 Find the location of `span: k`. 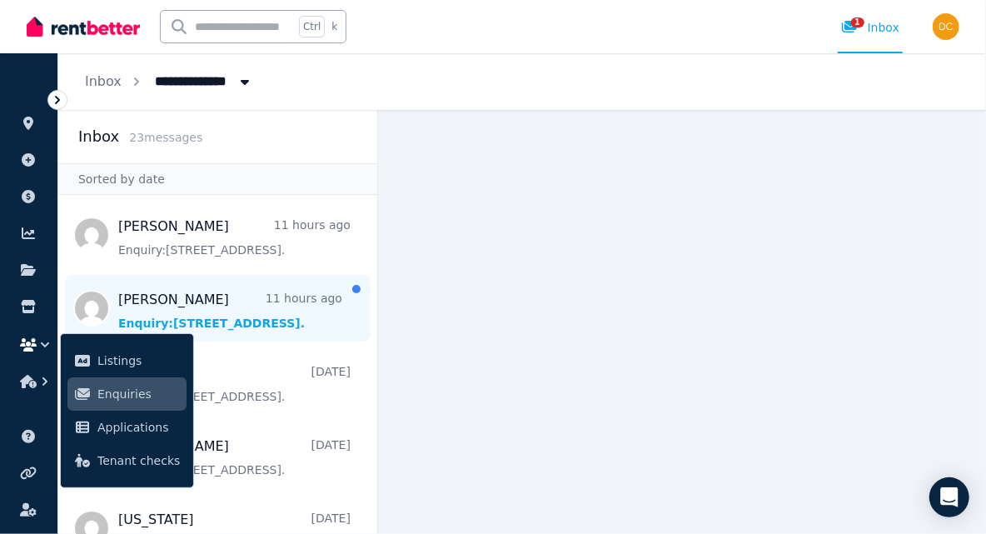

span: k is located at coordinates (334, 27).